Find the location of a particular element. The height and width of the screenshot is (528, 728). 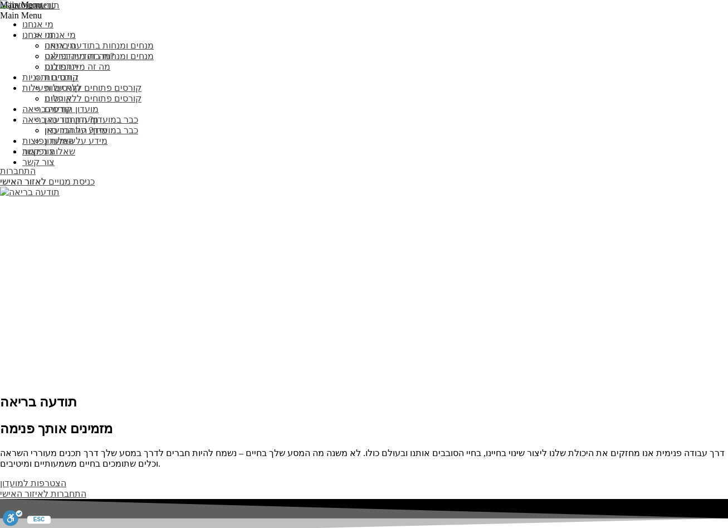

a: צור קשר is located at coordinates (38, 151).